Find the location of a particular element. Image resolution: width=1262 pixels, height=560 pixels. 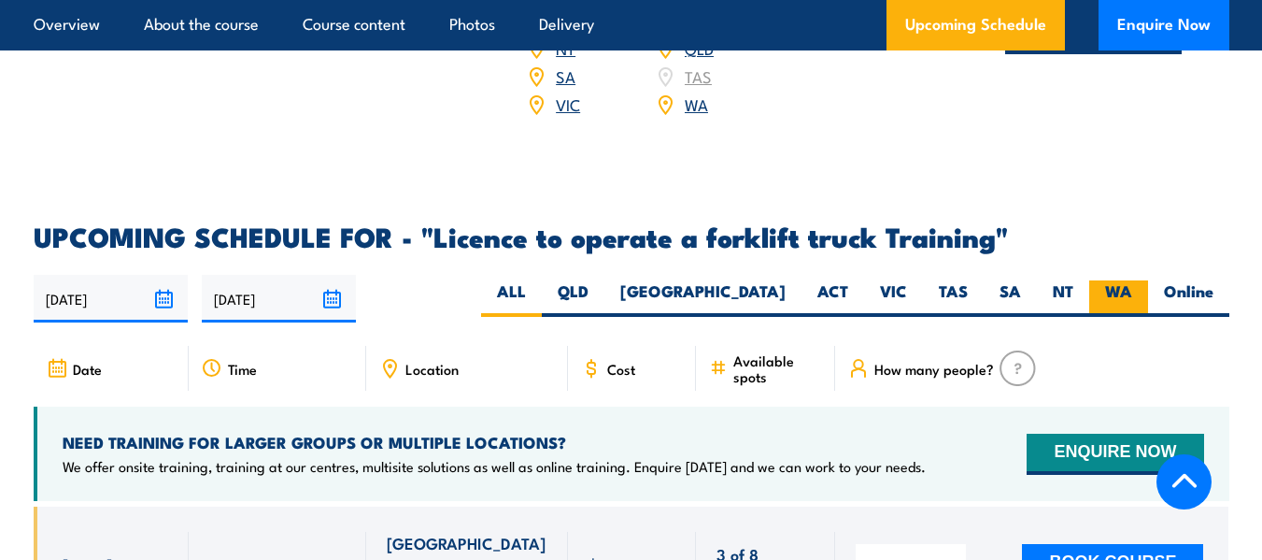

input: To date is located at coordinates (278, 298).